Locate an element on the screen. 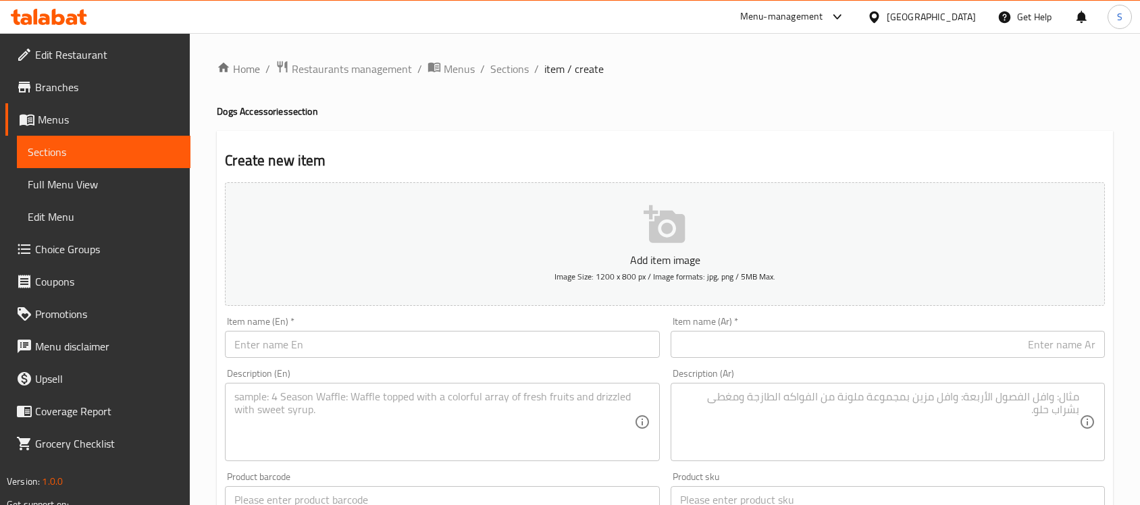 Image resolution: width=1140 pixels, height=505 pixels. a: Restaurants management is located at coordinates (344, 69).